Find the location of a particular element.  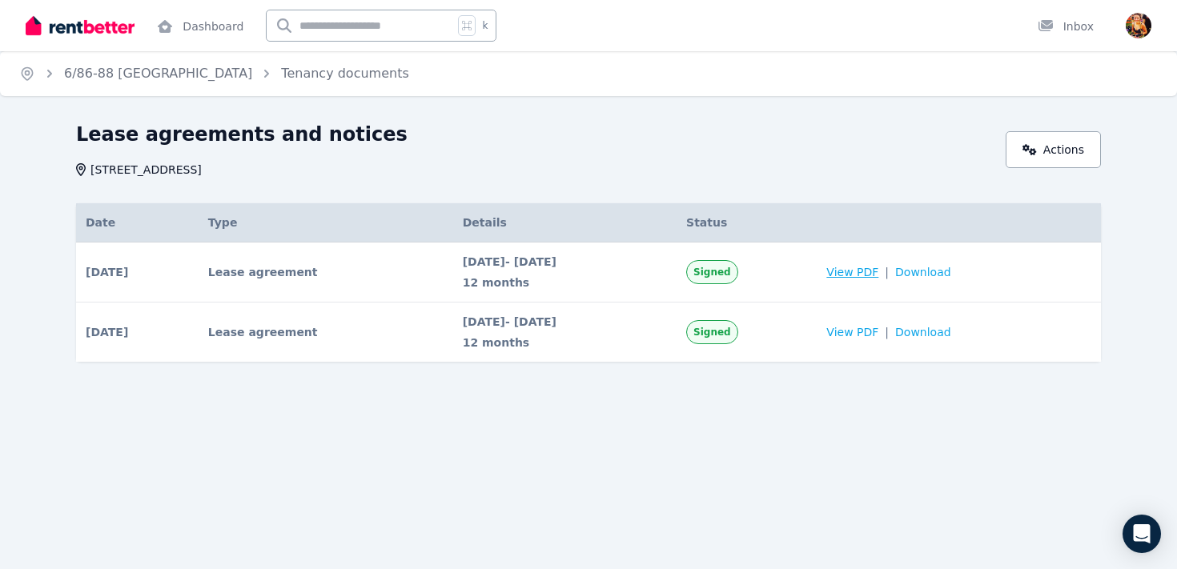

img: Magdalena Ewa Hajduk is located at coordinates (1138, 26).